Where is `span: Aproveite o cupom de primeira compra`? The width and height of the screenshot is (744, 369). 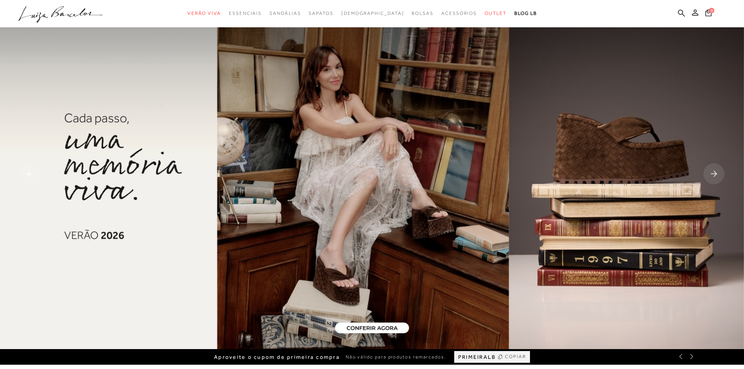
span: Aproveite o cupom de primeira compra is located at coordinates (277, 357).